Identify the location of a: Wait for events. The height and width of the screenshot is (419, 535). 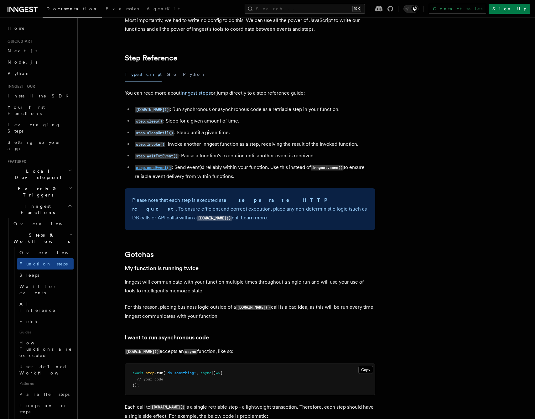
(45, 290).